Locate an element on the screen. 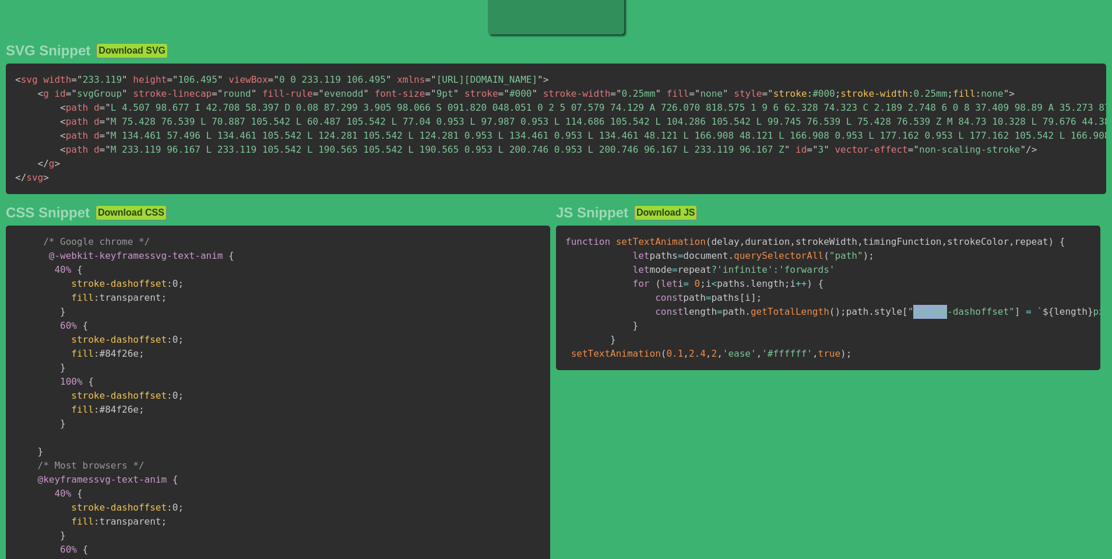 Image resolution: width=1112 pixels, height=559 pixels. span: stroke-width is located at coordinates (874, 93).